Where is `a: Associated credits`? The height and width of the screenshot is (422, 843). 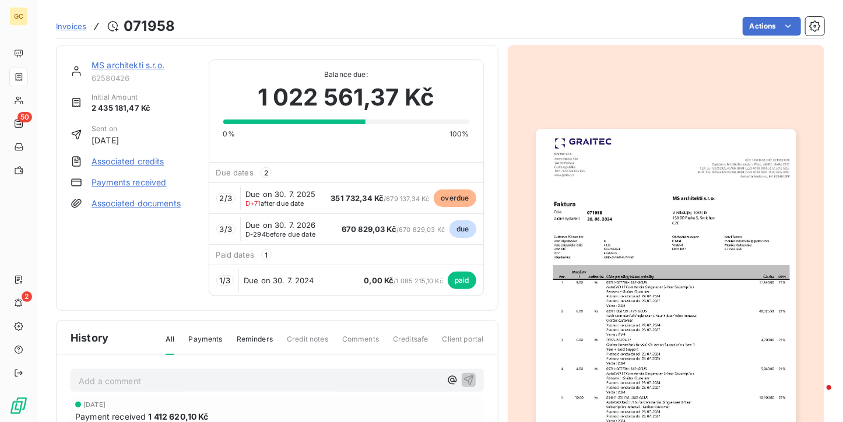
a: Associated credits is located at coordinates (128, 162).